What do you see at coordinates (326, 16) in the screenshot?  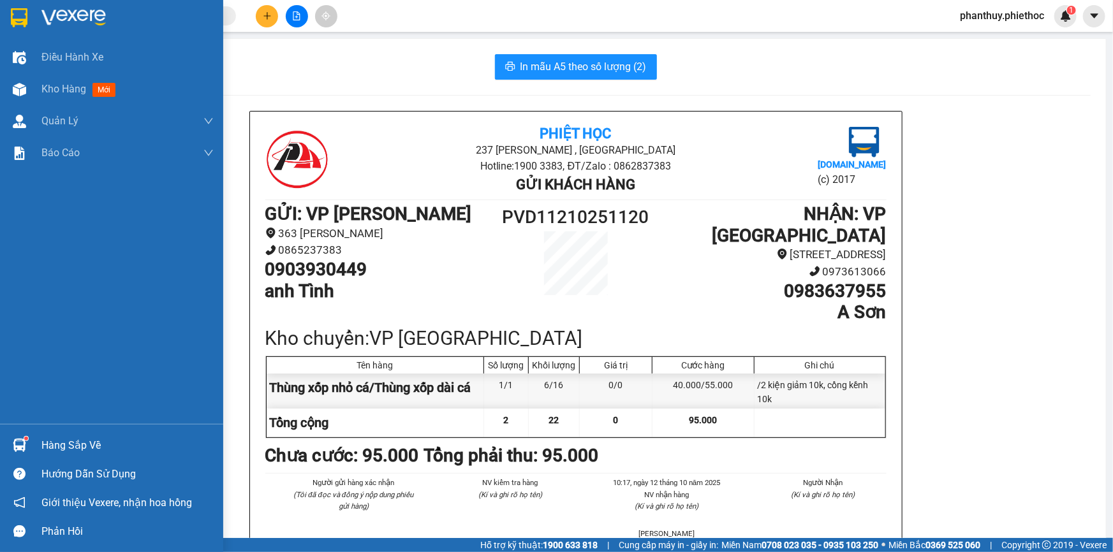 I see `span: aim` at bounding box center [326, 16].